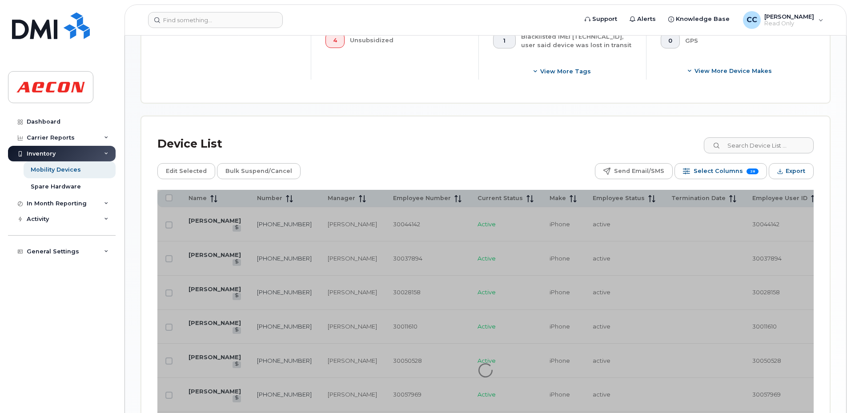 Image resolution: width=851 pixels, height=413 pixels. I want to click on a: Alerts, so click(642, 19).